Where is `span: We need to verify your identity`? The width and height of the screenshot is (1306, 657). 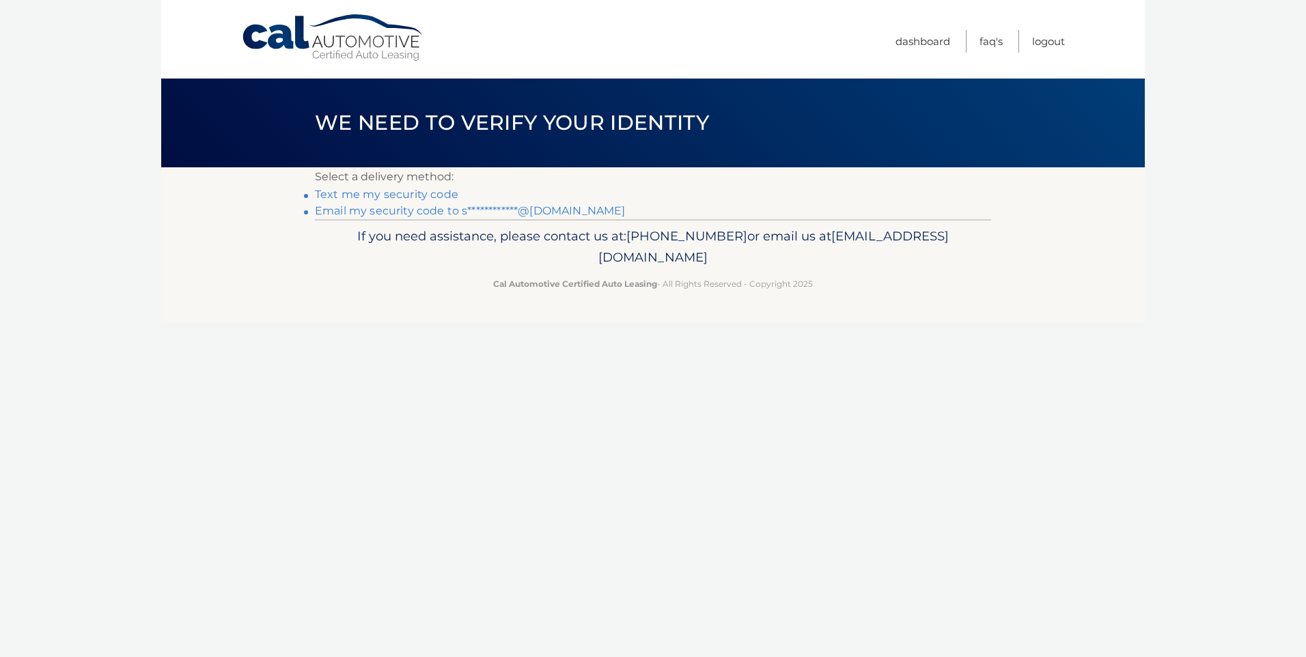
span: We need to verify your identity is located at coordinates (512, 122).